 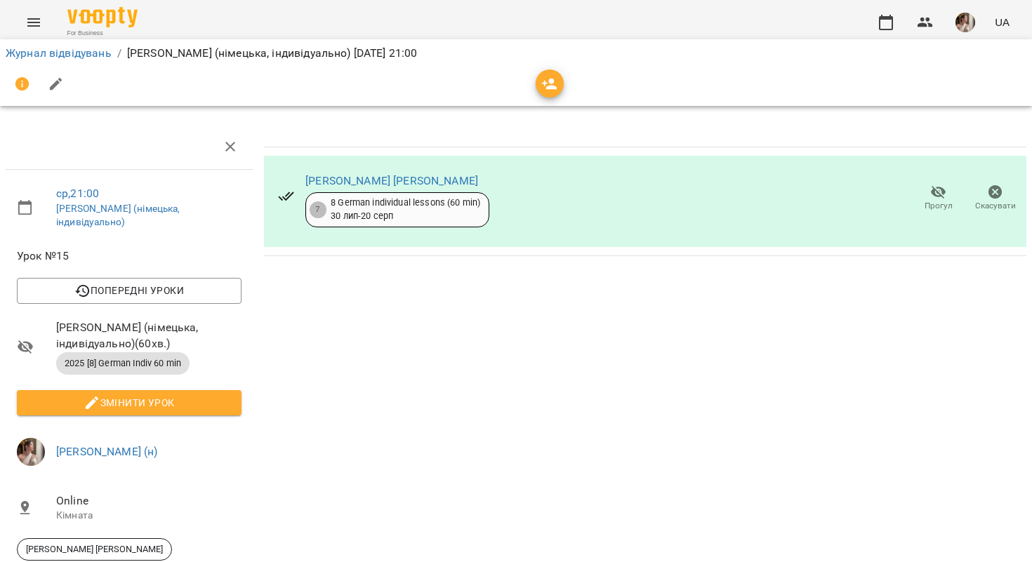 I want to click on button: Прогул, so click(x=938, y=199).